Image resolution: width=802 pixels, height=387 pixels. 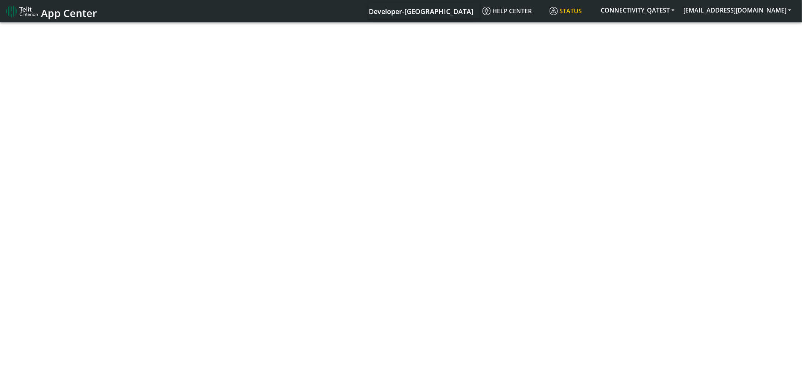 What do you see at coordinates (571, 11) in the screenshot?
I see `a: Status` at bounding box center [571, 11].